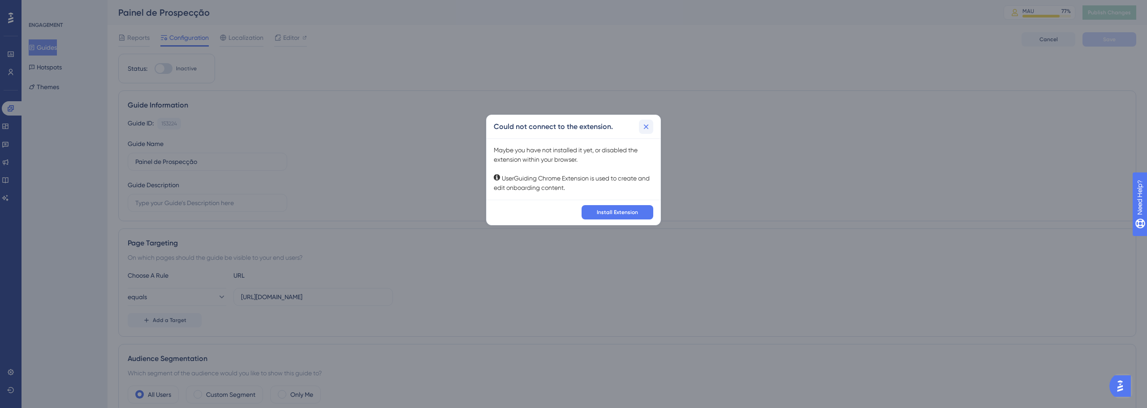 The width and height of the screenshot is (1147, 408). Describe the element at coordinates (39, 8) in the screenshot. I see `span: Need Help?` at that location.